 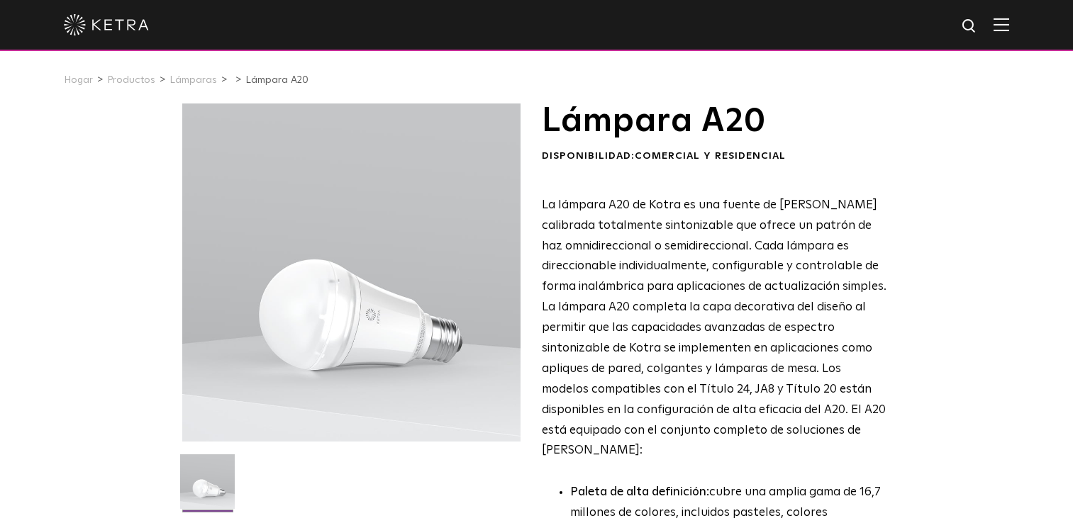 What do you see at coordinates (710, 156) in the screenshot?
I see `span: Comercial y Residencial` at bounding box center [710, 156].